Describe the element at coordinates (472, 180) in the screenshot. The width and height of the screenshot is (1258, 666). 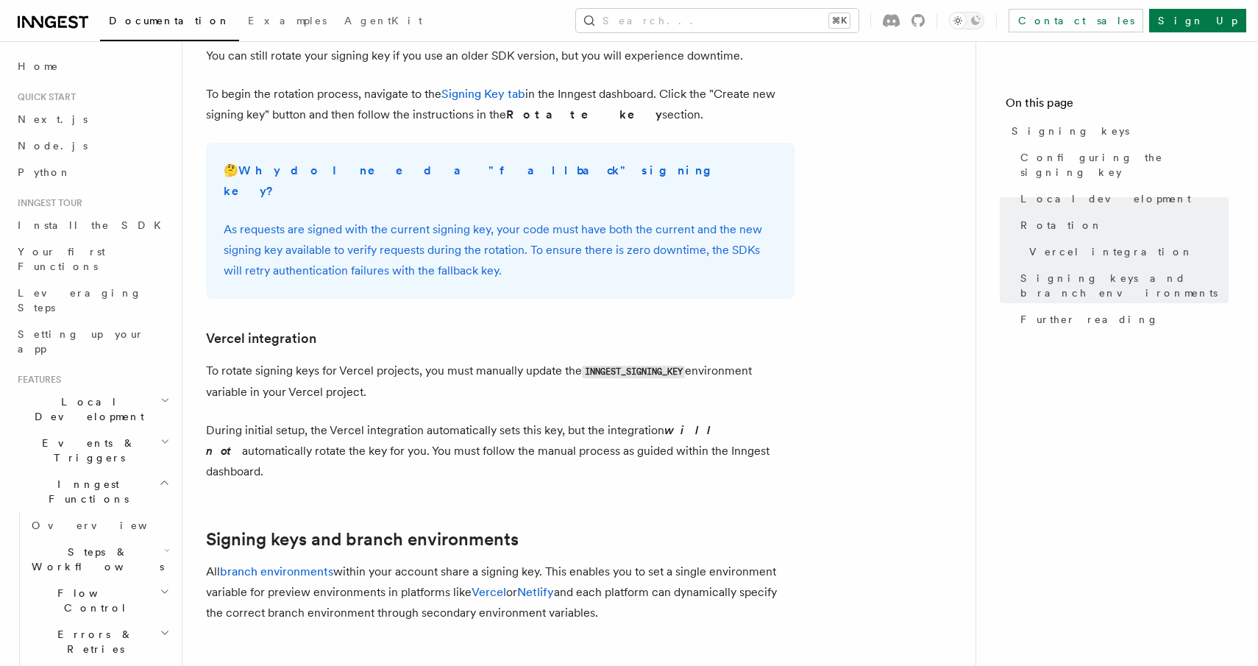
I see `strong: Why do I need a "fallback" signing key?` at that location.